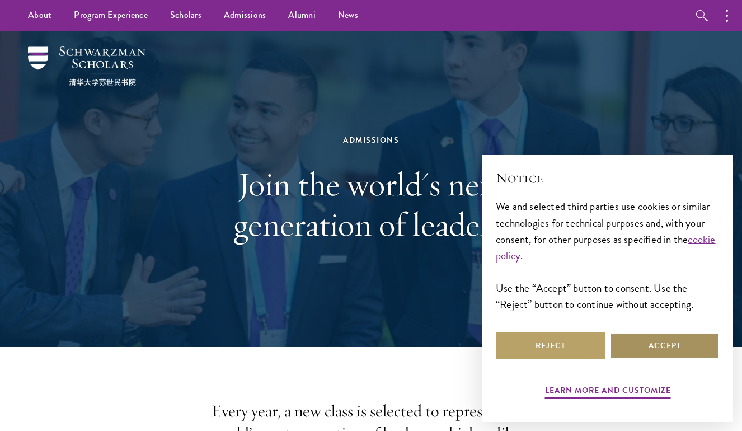  Describe the element at coordinates (608, 392) in the screenshot. I see `button: Learn more and customize` at that location.